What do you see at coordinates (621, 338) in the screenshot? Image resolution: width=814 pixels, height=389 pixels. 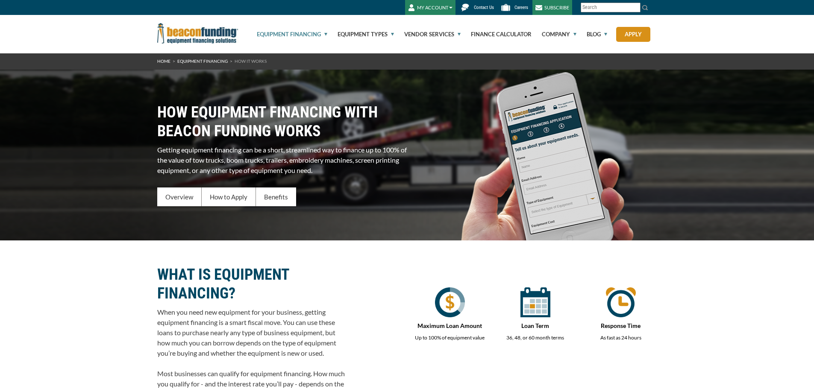 I see `p: As fast as 24 hours` at bounding box center [621, 338].